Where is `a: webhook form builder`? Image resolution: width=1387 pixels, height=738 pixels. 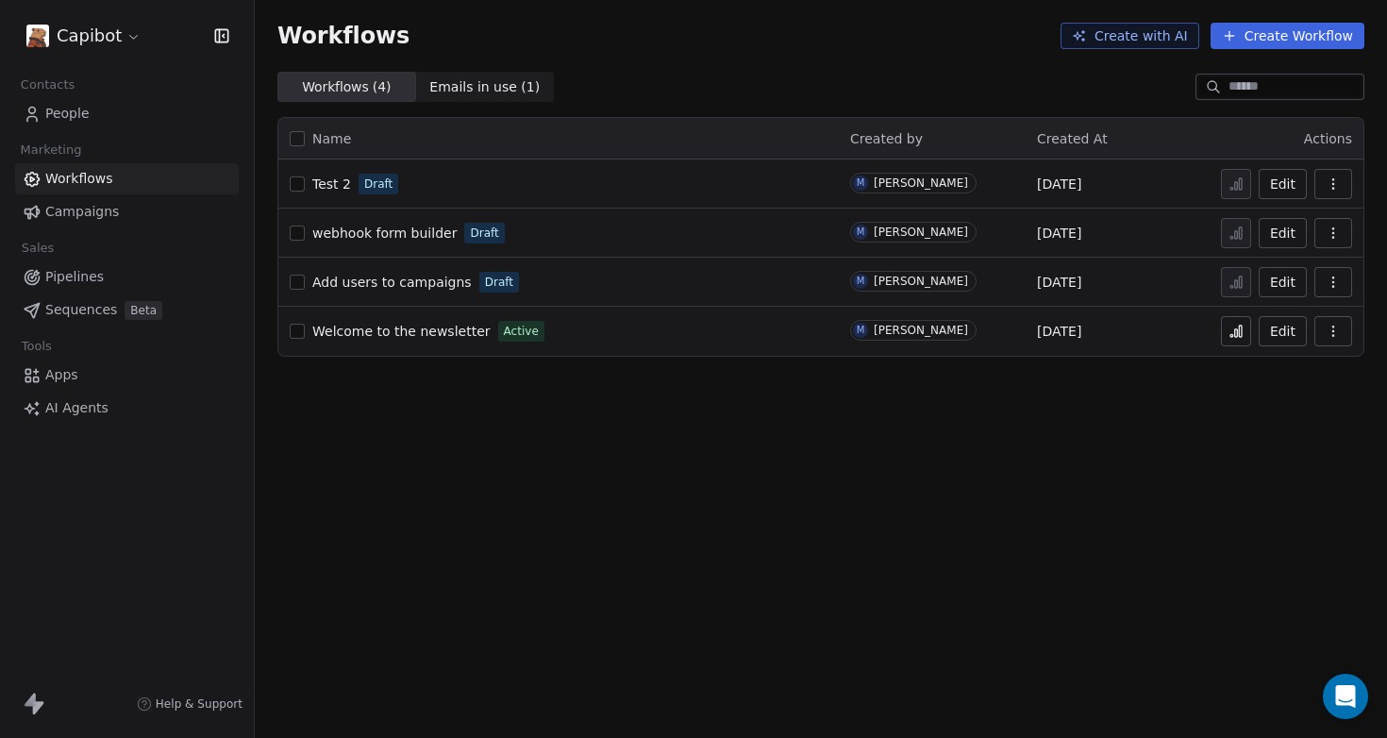
a: webhook form builder is located at coordinates (384, 233).